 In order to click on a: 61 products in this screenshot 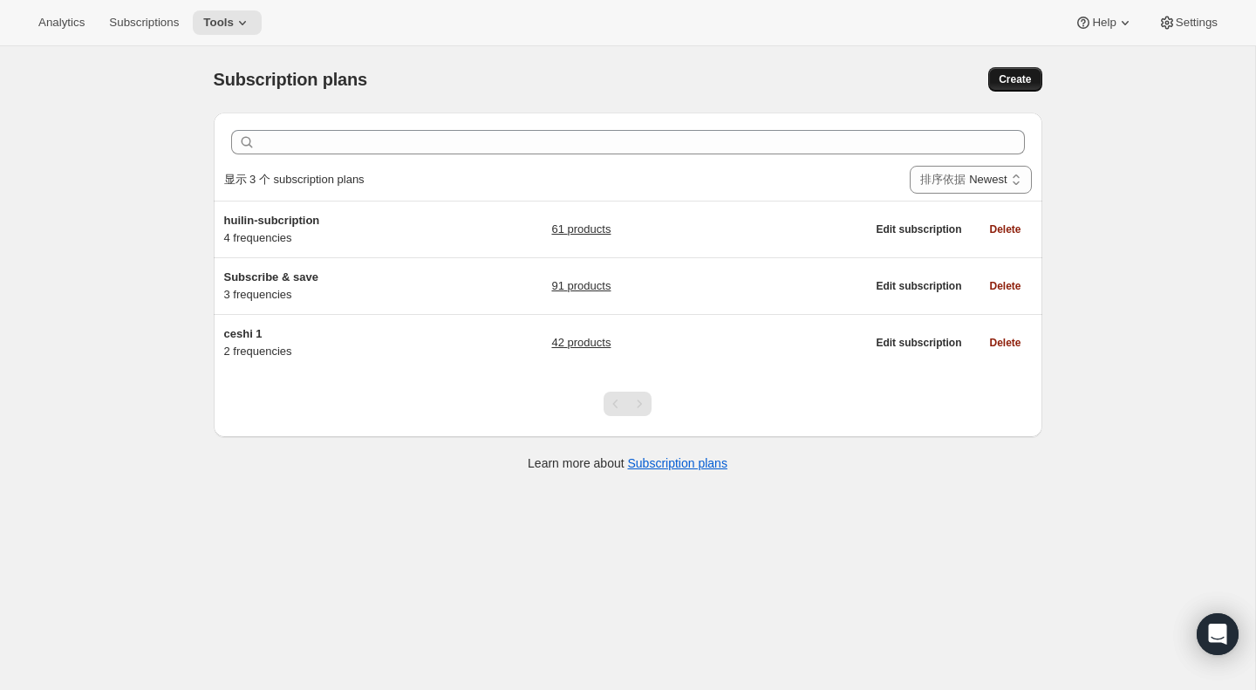, I will do `click(581, 229)`.